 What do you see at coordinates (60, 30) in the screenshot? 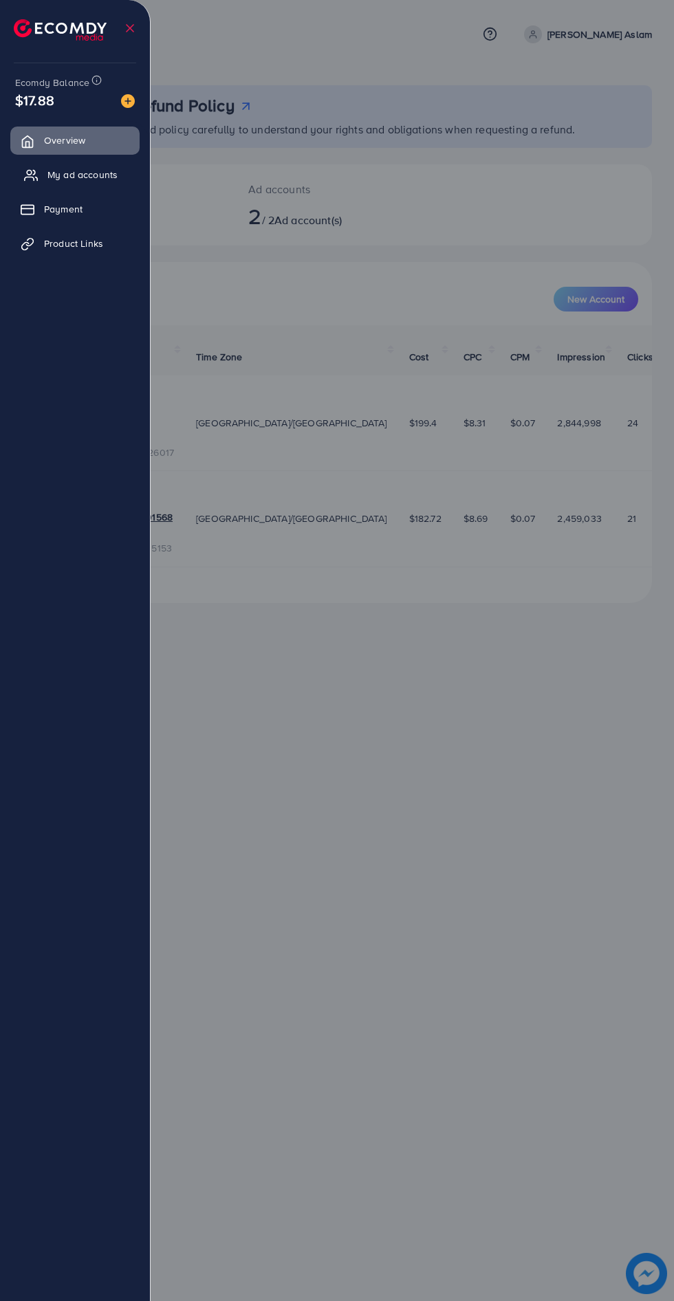
I see `img: logo` at bounding box center [60, 30].